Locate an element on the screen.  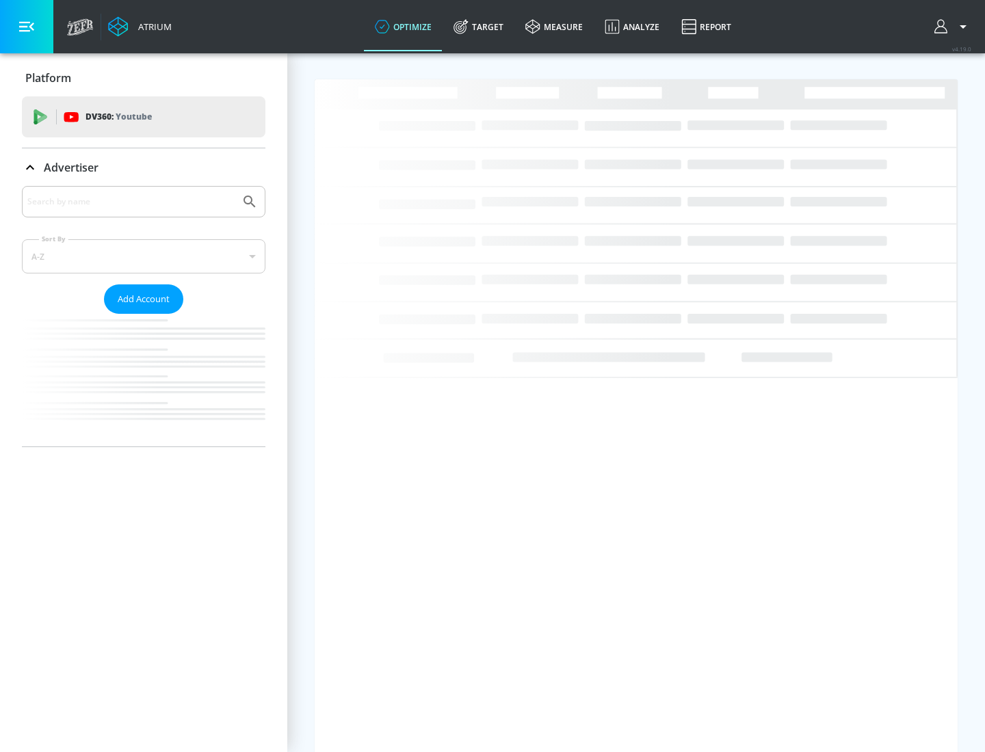
div: Platform is located at coordinates (144, 78).